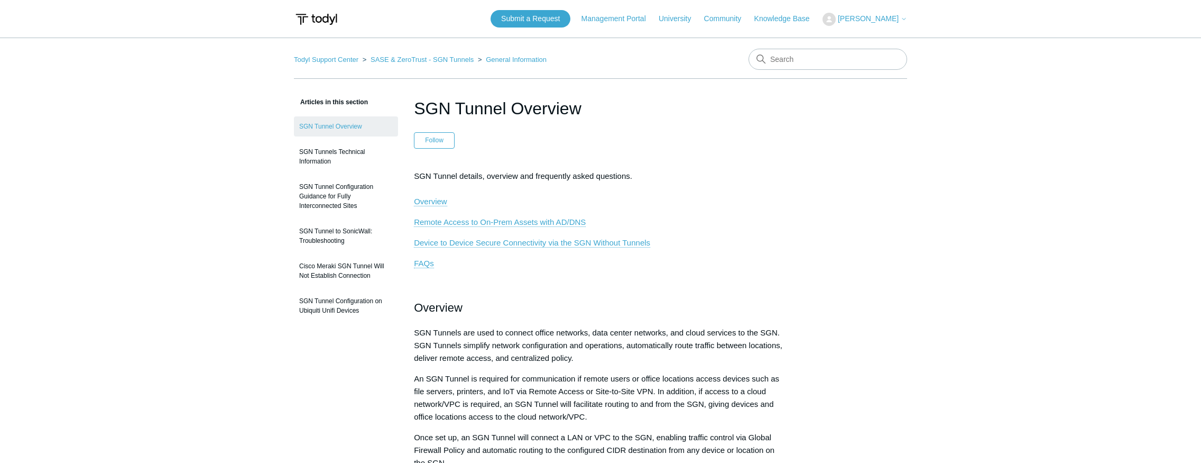 The width and height of the screenshot is (1201, 463). I want to click on img: Todyl Support Center Help Center home page, so click(316, 19).